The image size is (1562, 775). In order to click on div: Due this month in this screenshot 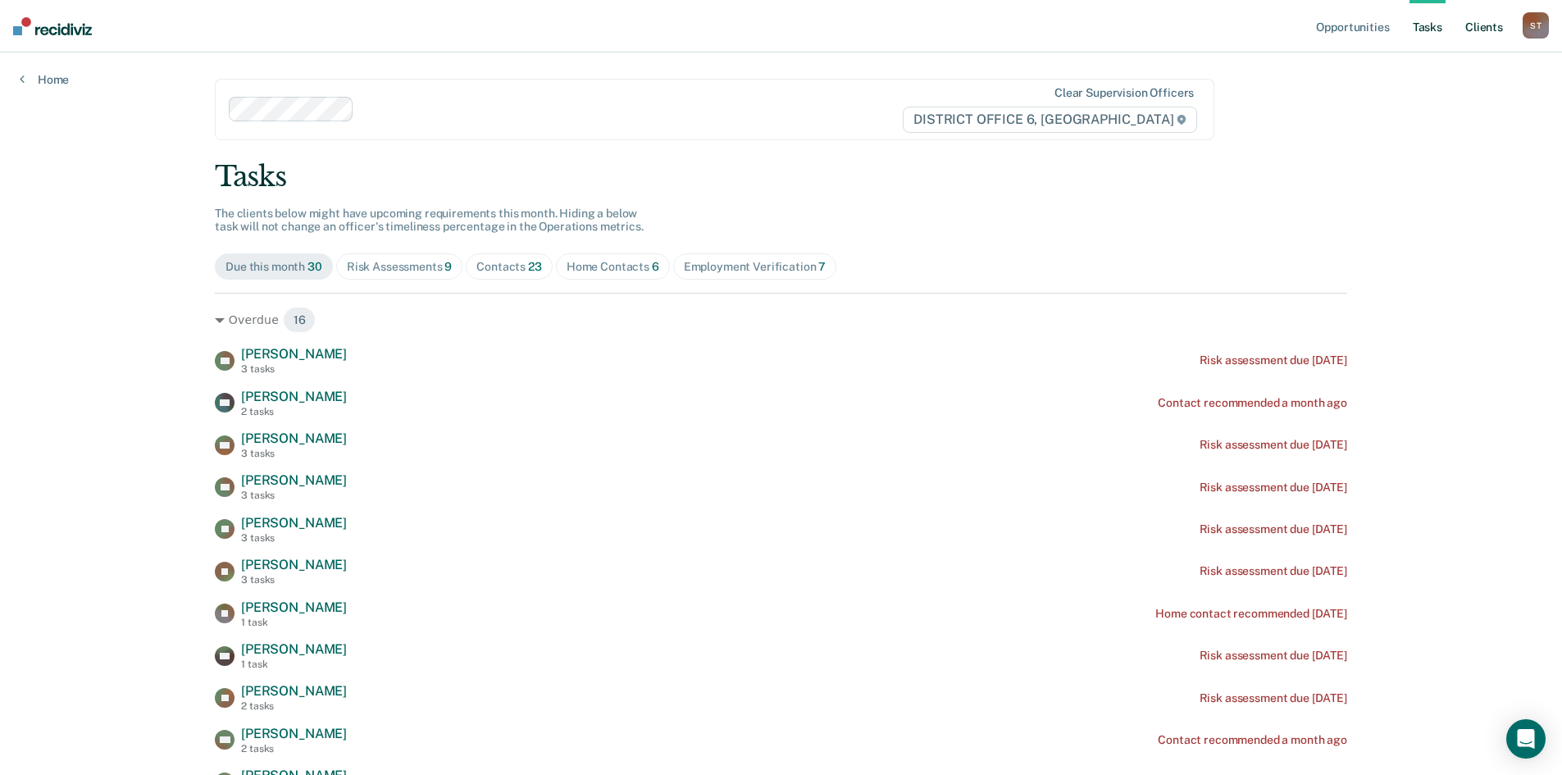, I will do `click(274, 266)`.